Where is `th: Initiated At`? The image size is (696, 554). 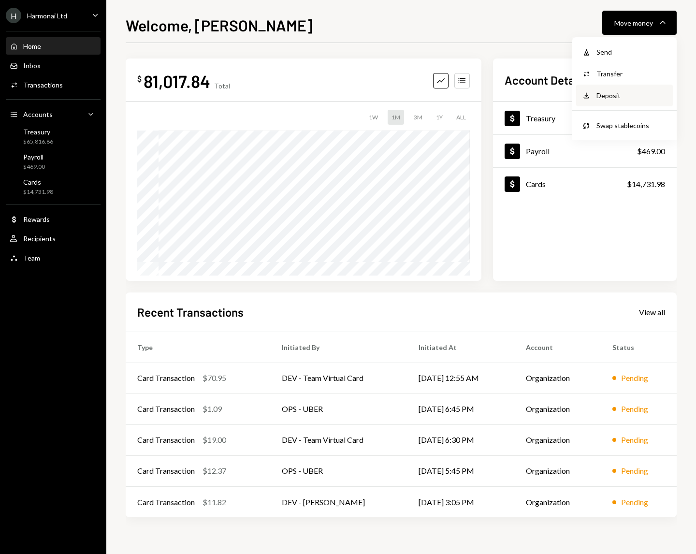 th: Initiated At is located at coordinates (460, 347).